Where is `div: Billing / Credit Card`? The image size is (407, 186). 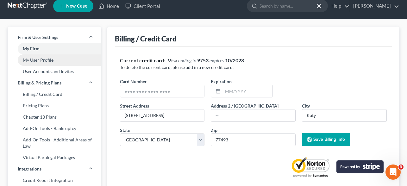 div: Billing / Credit Card is located at coordinates (146, 39).